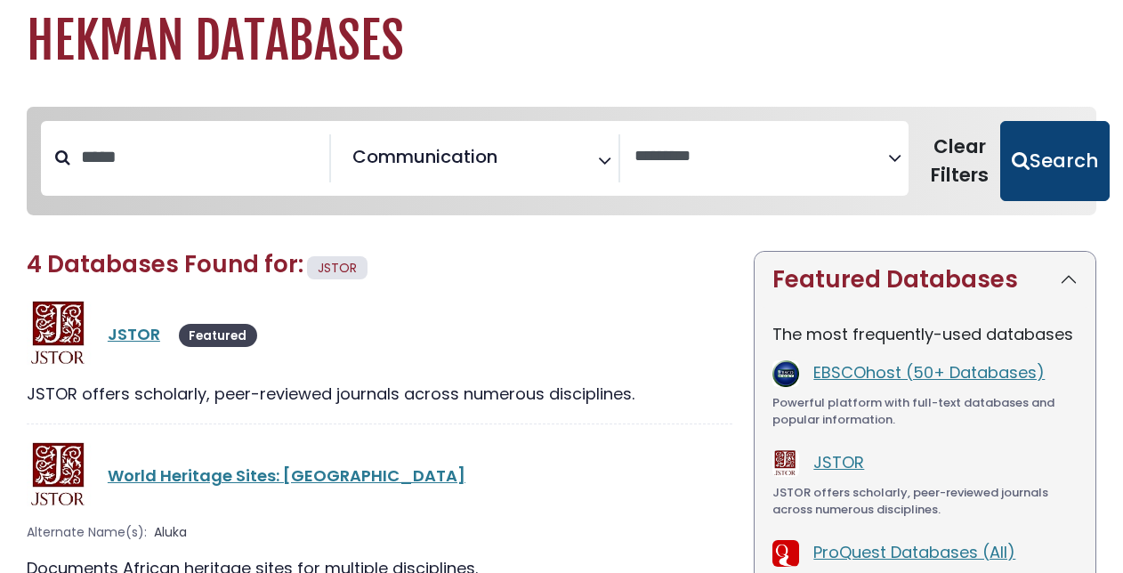 The width and height of the screenshot is (1123, 573). I want to click on button: Featured Databases, so click(925, 279).